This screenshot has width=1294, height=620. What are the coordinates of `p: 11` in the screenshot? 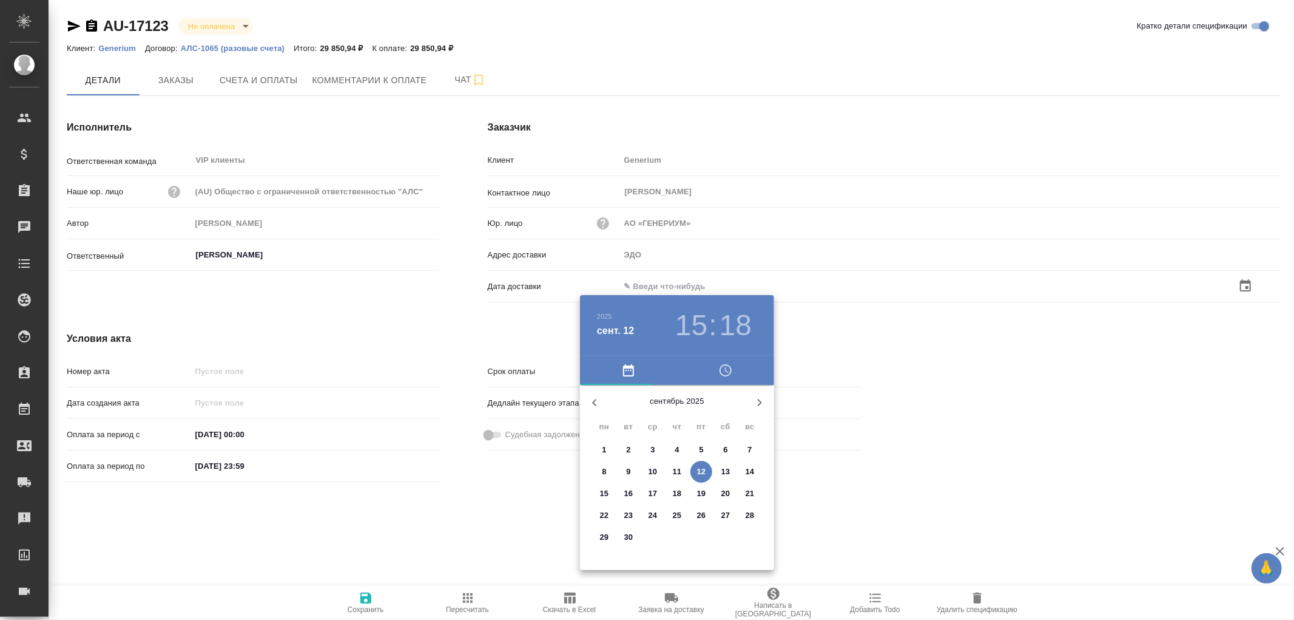 It's located at (677, 472).